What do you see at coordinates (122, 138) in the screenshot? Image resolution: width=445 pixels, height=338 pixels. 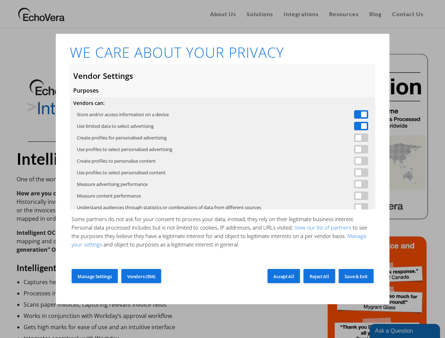 I see `label: Create profiles for personalised advertising` at bounding box center [122, 138].